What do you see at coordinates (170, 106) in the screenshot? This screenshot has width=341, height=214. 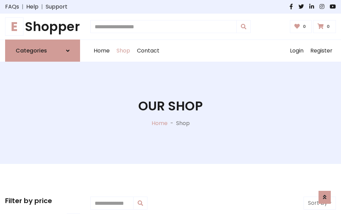 I see `h1: Our Shop` at bounding box center [170, 106].